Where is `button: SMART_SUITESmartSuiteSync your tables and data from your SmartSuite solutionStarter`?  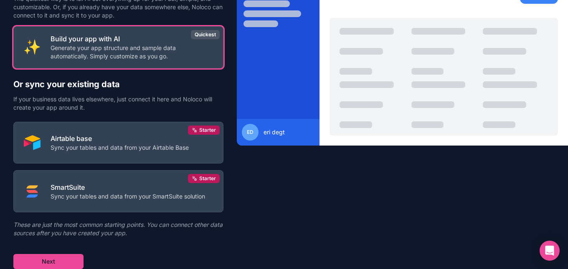 button: SMART_SUITESmartSuiteSync your tables and data from your SmartSuite solutionStarter is located at coordinates (118, 191).